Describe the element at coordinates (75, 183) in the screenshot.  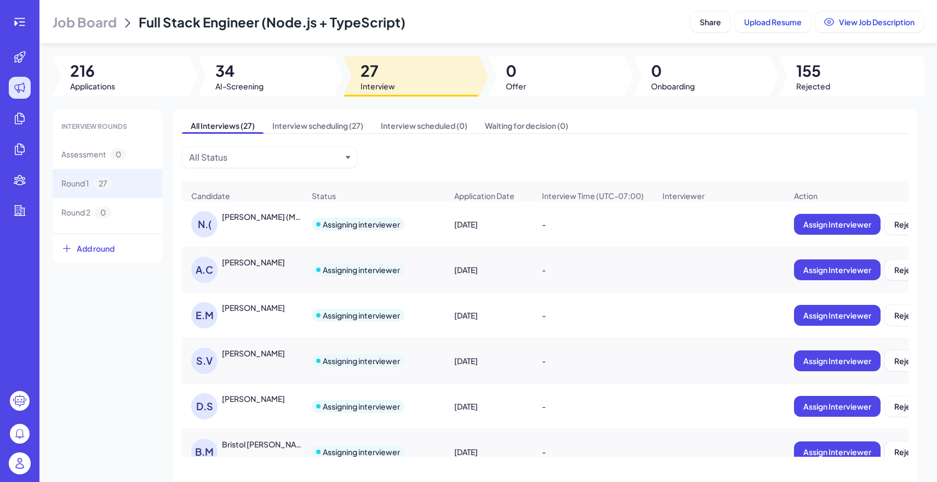
I see `span: Round 1` at that location.